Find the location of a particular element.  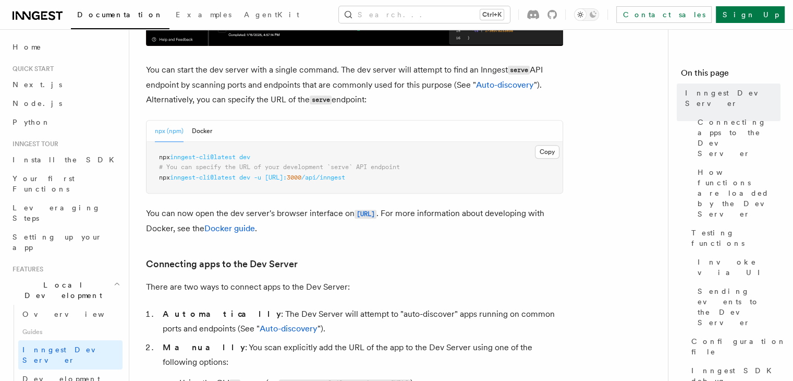

a: How functions are loaded by the Dev Server is located at coordinates (737, 193).